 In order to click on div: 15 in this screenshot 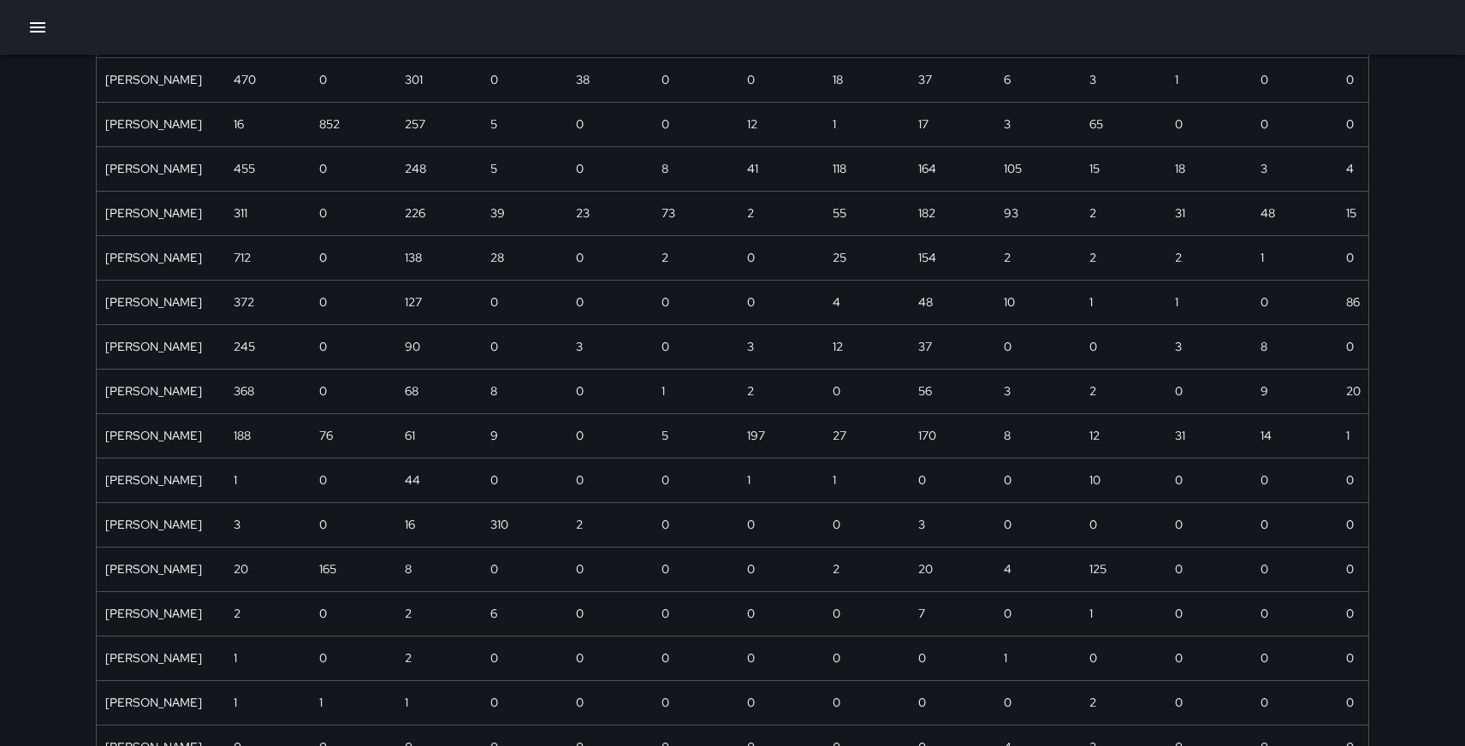, I will do `click(1351, 213)`.